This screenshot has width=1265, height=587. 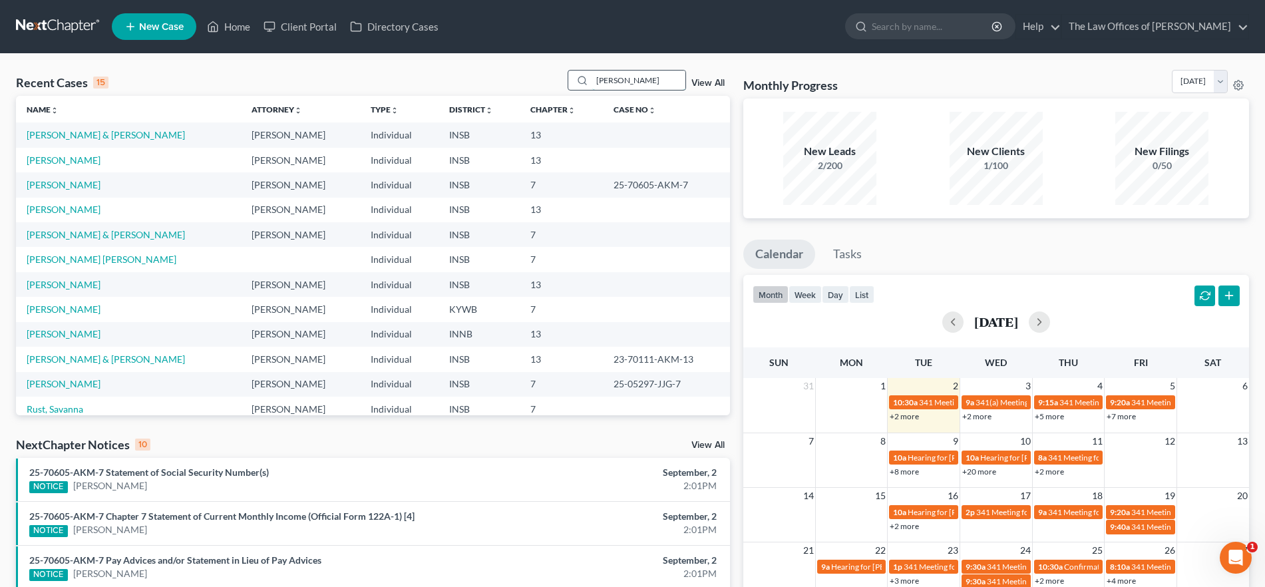 I want to click on span: 3, so click(x=1029, y=386).